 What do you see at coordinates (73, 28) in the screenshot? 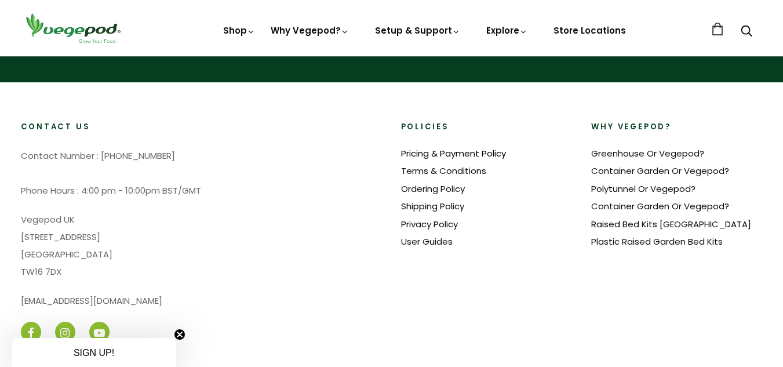
I see `img: Vegepod` at bounding box center [73, 28].